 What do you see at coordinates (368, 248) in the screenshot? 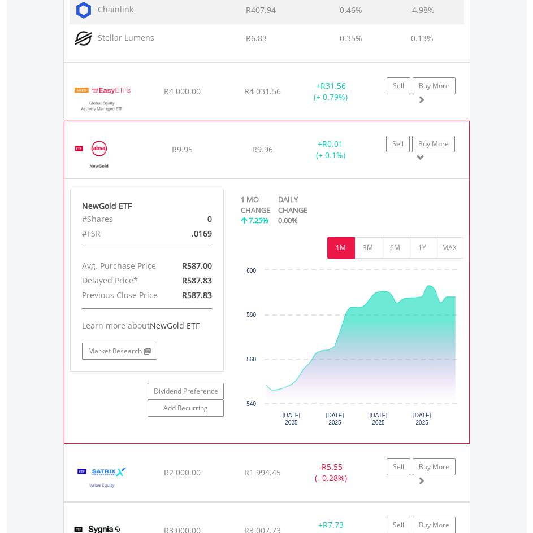
I see `button: 3M` at bounding box center [368, 248].